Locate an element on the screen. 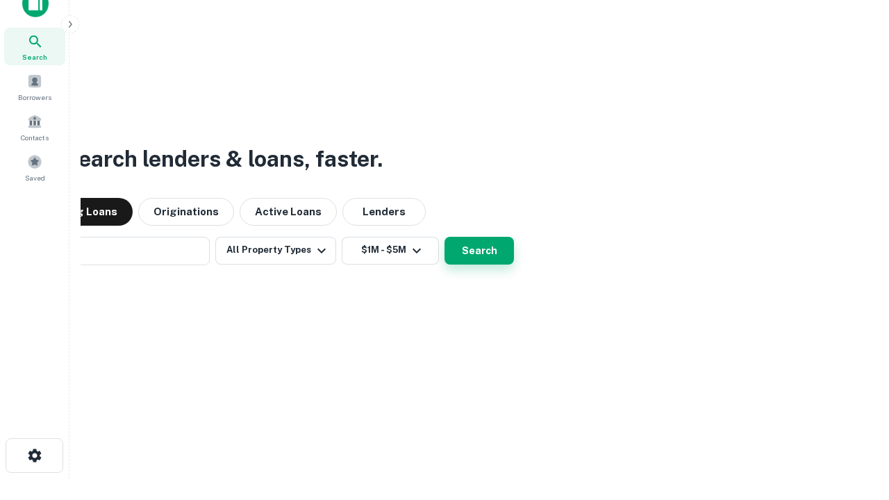  span: Search is located at coordinates (35, 57).